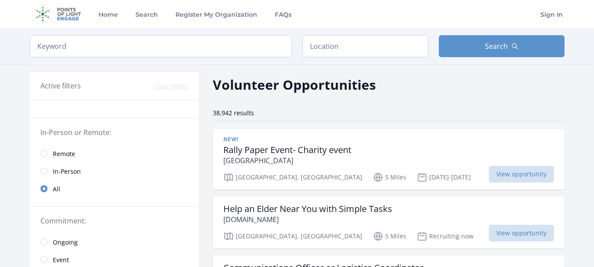 This screenshot has width=594, height=267. Describe the element at coordinates (67, 171) in the screenshot. I see `span: In-Person` at that location.